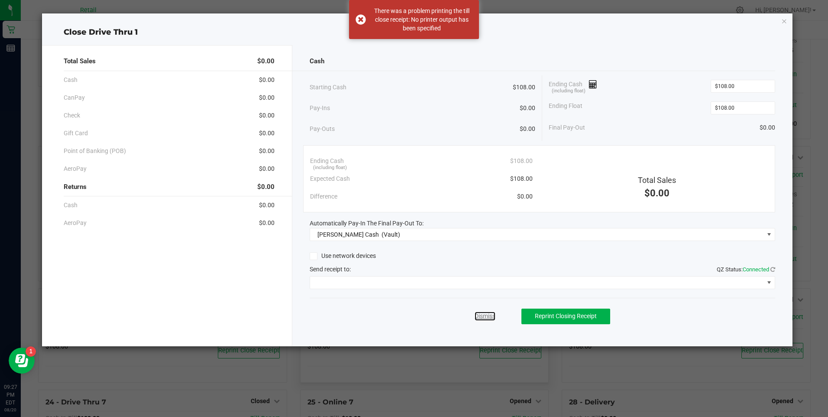  I want to click on span: Final Pay-Out, so click(567, 127).